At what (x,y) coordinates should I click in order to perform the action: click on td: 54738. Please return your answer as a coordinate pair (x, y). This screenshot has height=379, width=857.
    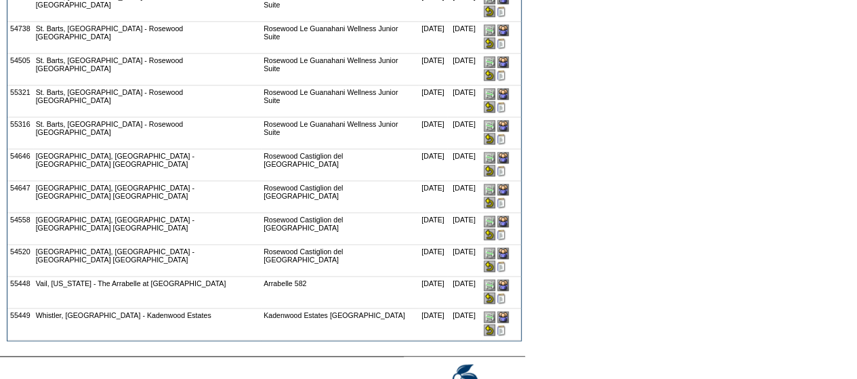
    Looking at the image, I should click on (20, 37).